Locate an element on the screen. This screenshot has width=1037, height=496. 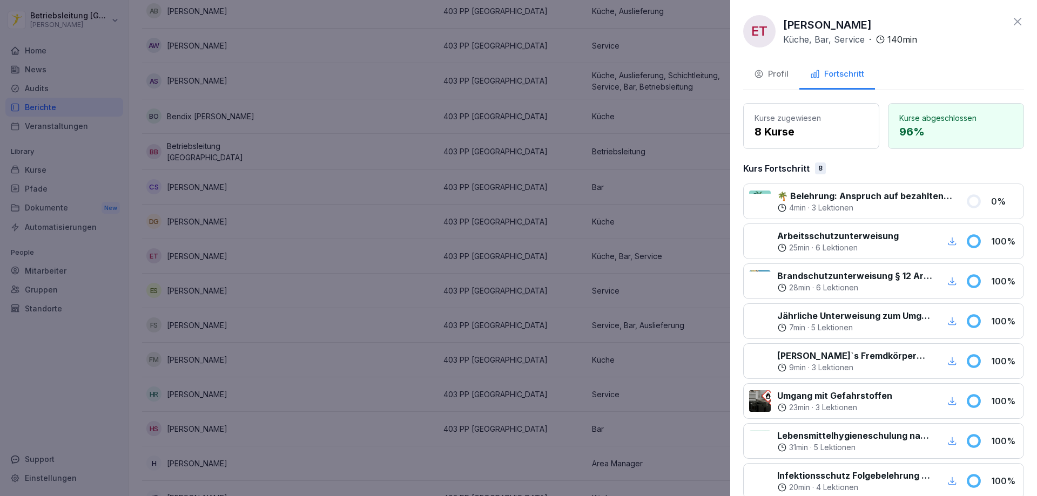
p: 7 min is located at coordinates (797, 328).